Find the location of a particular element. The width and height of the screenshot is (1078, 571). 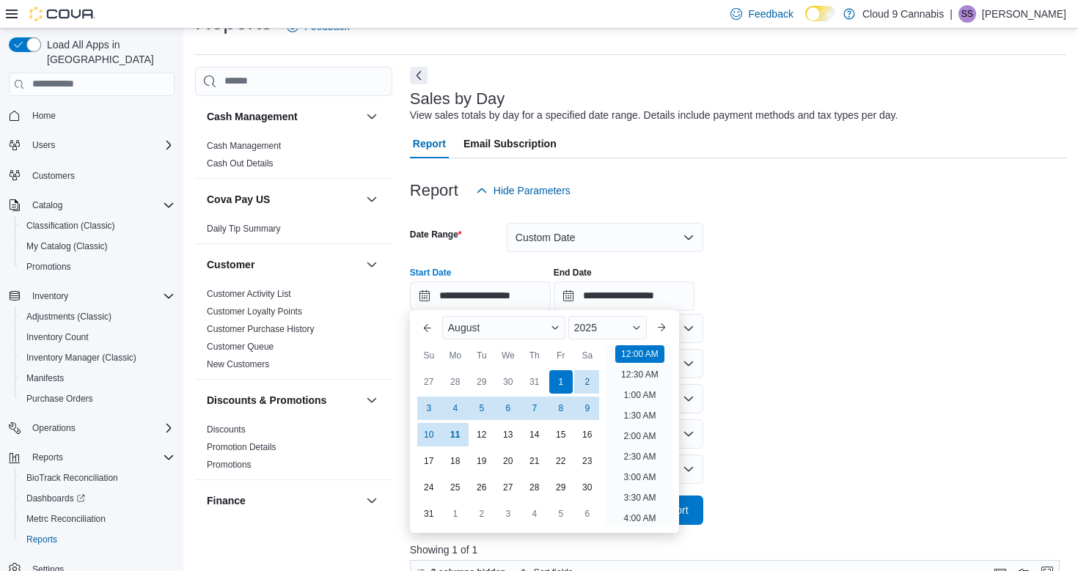

div: day-27 is located at coordinates (429, 382).